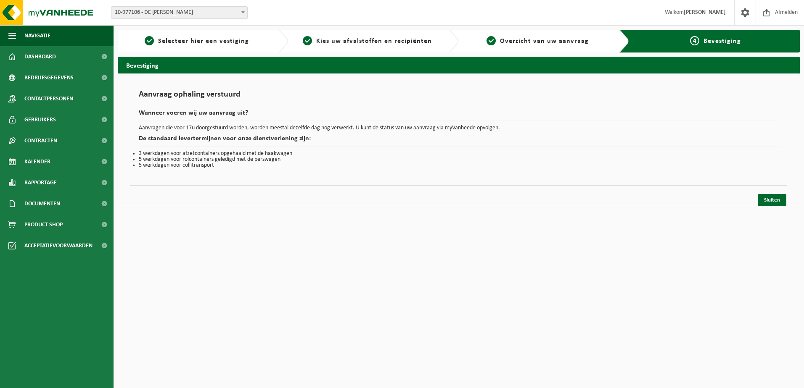 The height and width of the screenshot is (388, 804). I want to click on span: 10-977106 - DE KOKER PATRICIA - INGELMUNSTER, so click(179, 13).